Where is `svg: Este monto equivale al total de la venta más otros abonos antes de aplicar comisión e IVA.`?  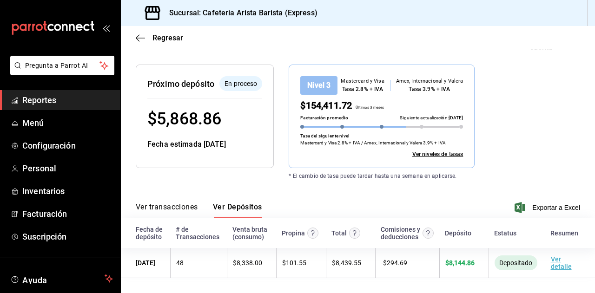 svg: Este monto equivale al total de la venta más otros abonos antes de aplicar comisión e IVA. is located at coordinates (355, 233).